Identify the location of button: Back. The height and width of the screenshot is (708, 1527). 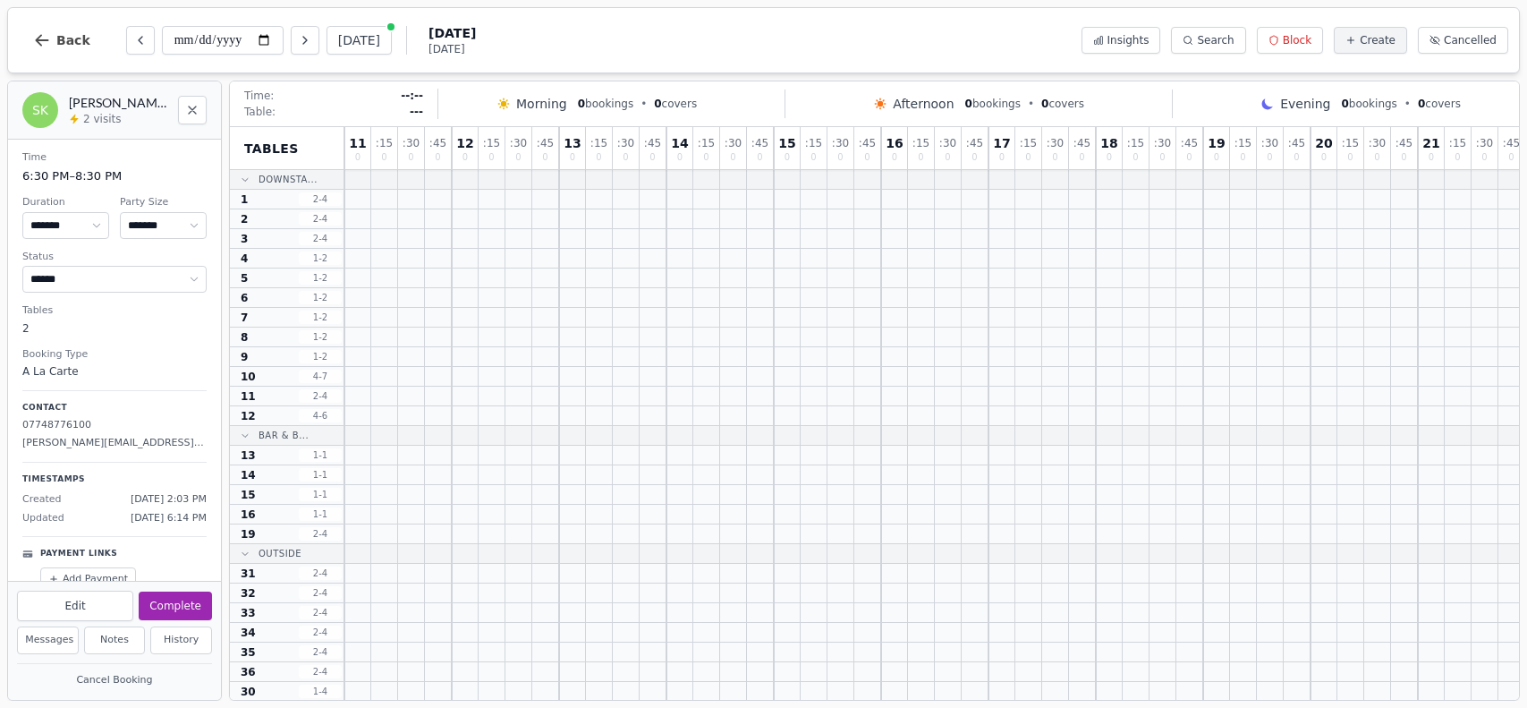
(62, 40).